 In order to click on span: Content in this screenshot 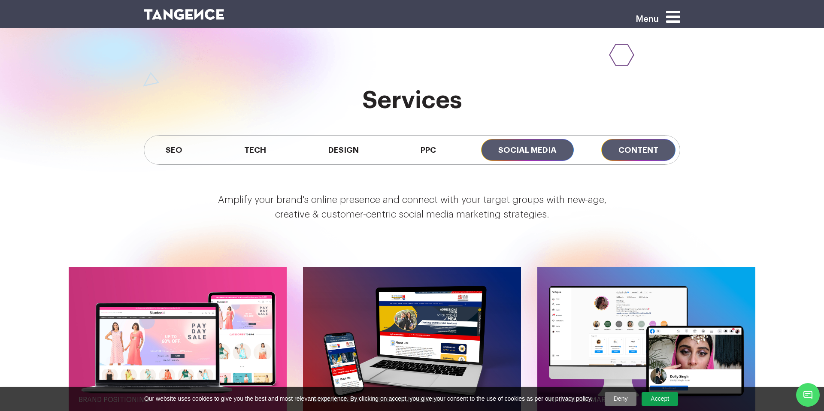, I will do `click(638, 150)`.